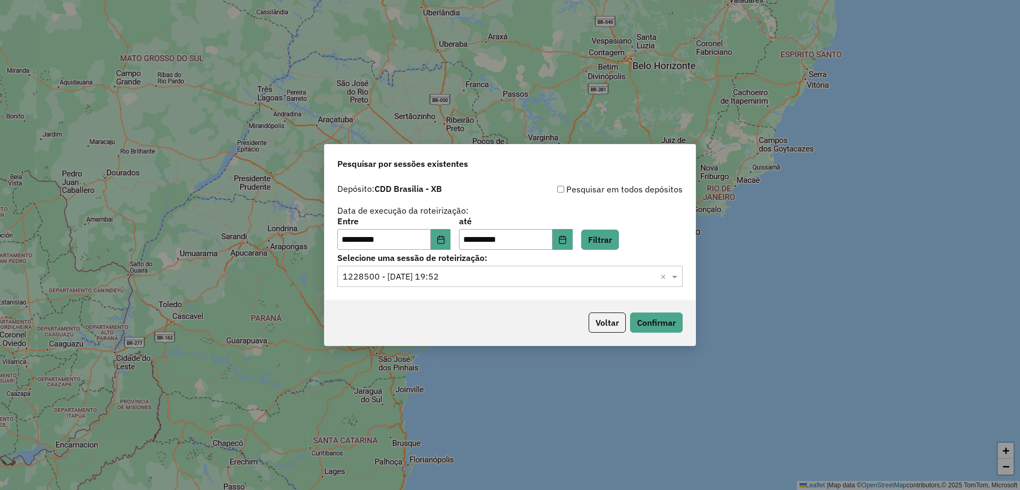 Image resolution: width=1020 pixels, height=490 pixels. Describe the element at coordinates (510, 258) in the screenshot. I see `label: Selecione uma sessão de roteirização:` at that location.